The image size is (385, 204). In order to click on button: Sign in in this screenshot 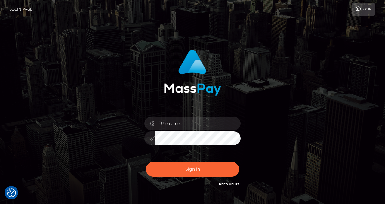, I will do `click(192, 169)`.